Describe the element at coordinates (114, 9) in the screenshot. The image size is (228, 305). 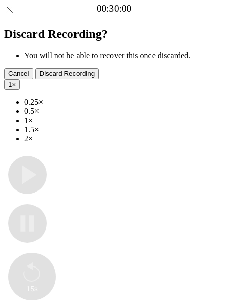
I see `a: 00:30:00` at that location.